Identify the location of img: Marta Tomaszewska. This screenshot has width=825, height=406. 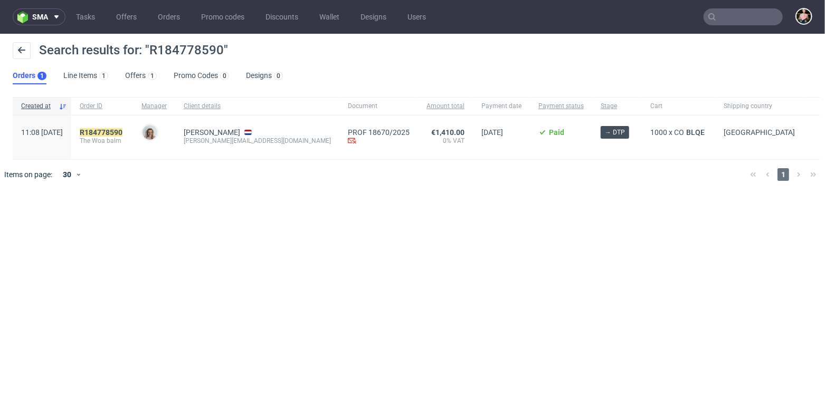
(803, 16).